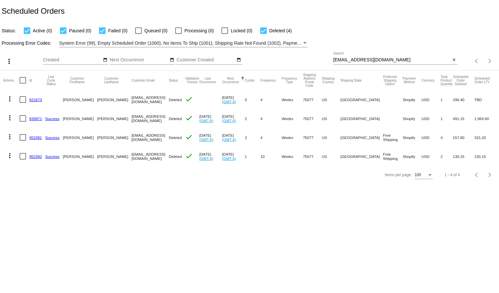  Describe the element at coordinates (464, 156) in the screenshot. I see `mat-cell: 130.15` at that location.